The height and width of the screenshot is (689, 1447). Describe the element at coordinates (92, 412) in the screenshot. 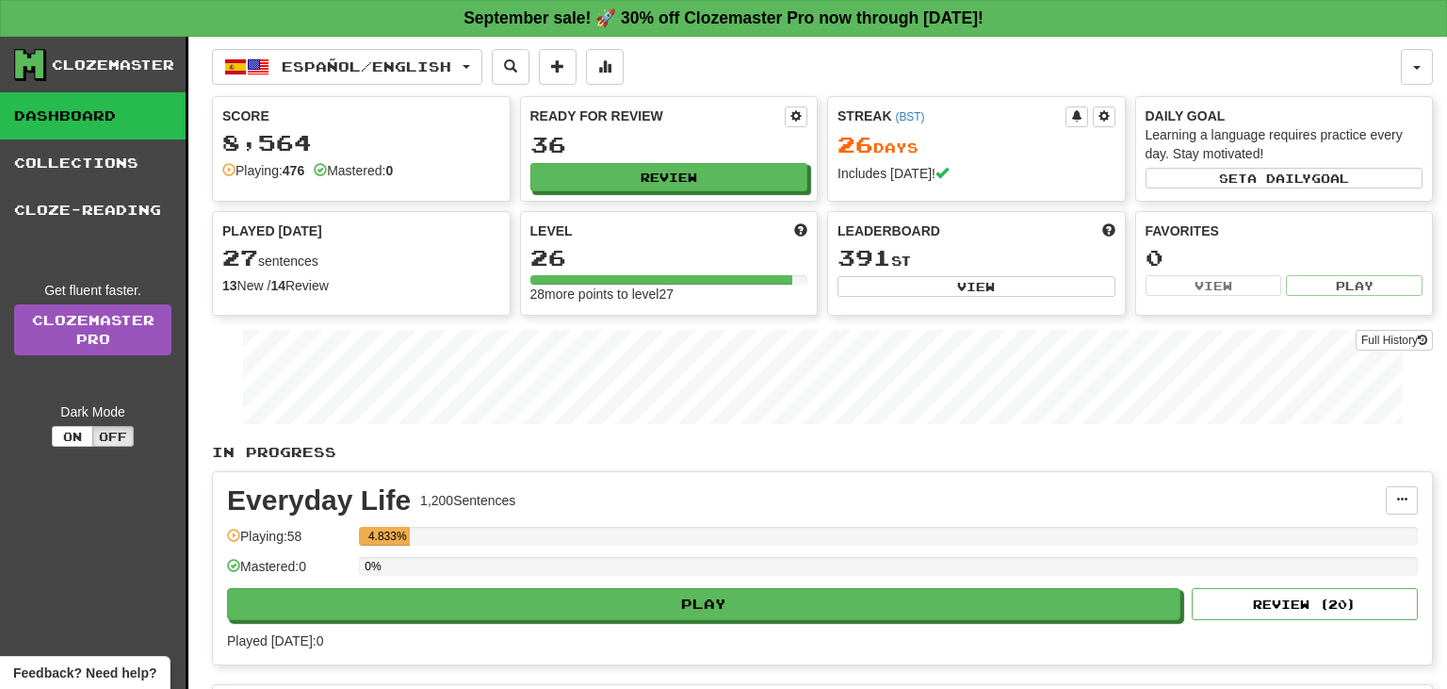

I see `div: Dark Mode` at that location.